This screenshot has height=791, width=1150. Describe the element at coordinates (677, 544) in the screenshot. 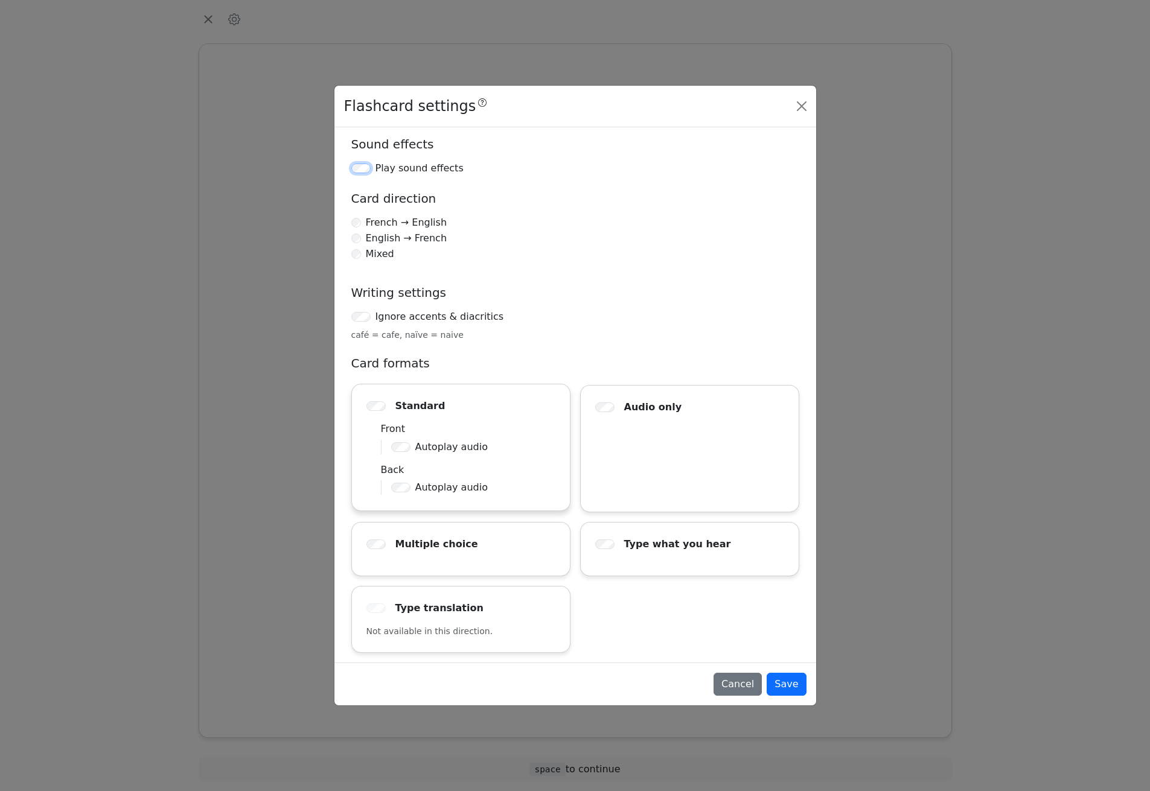

I see `span: Type what you hear` at that location.